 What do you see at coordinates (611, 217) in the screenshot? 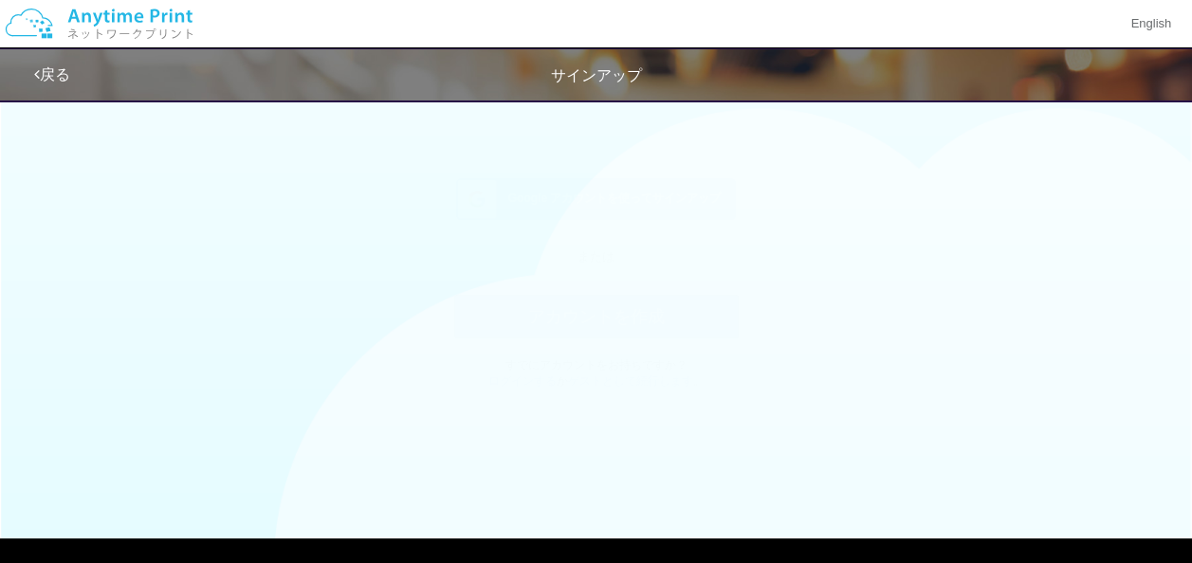
I see `span: Google アカウントを使ってサインアップ` at bounding box center [611, 217].